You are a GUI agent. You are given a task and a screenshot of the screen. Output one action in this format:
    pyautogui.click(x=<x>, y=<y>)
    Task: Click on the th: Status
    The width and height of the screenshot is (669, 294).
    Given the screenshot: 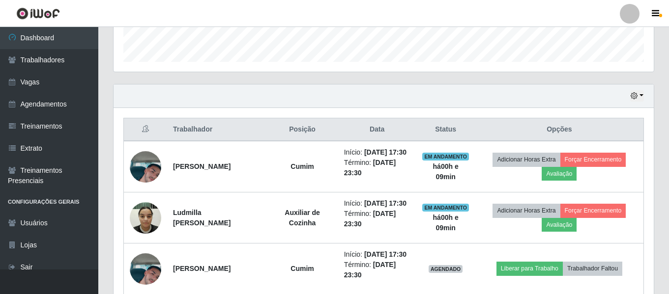 What is the action you would take?
    pyautogui.click(x=446, y=130)
    